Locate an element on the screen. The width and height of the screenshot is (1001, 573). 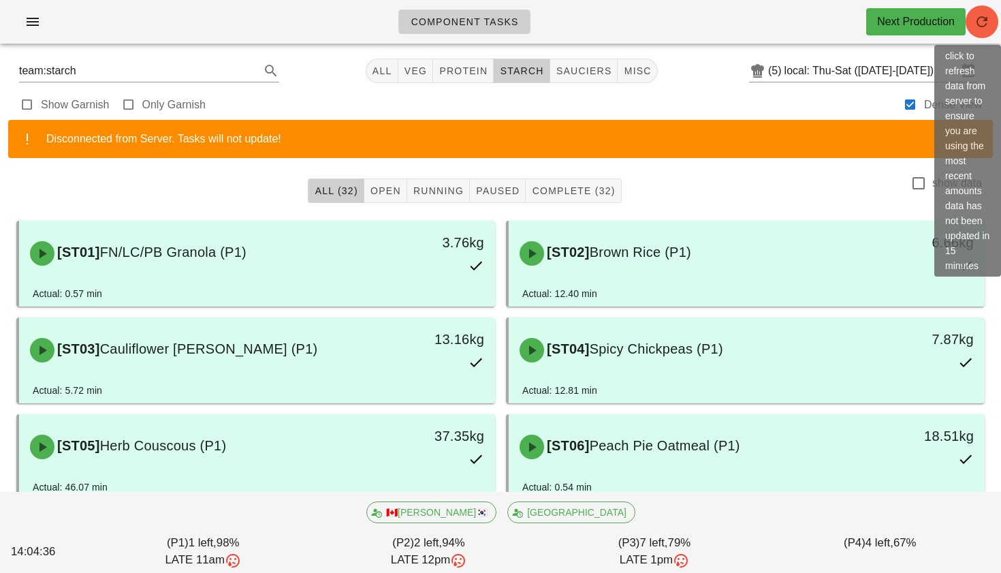
div: (P4) 67% is located at coordinates (880, 551).